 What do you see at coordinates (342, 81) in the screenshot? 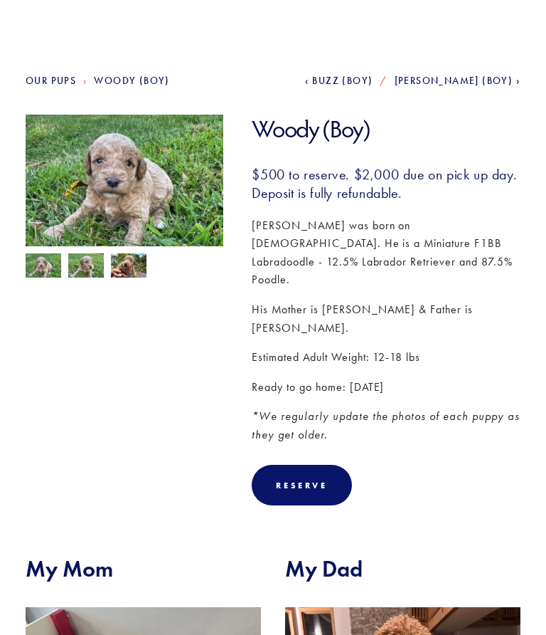
I see `span: Buzz (Boy)` at bounding box center [342, 81].